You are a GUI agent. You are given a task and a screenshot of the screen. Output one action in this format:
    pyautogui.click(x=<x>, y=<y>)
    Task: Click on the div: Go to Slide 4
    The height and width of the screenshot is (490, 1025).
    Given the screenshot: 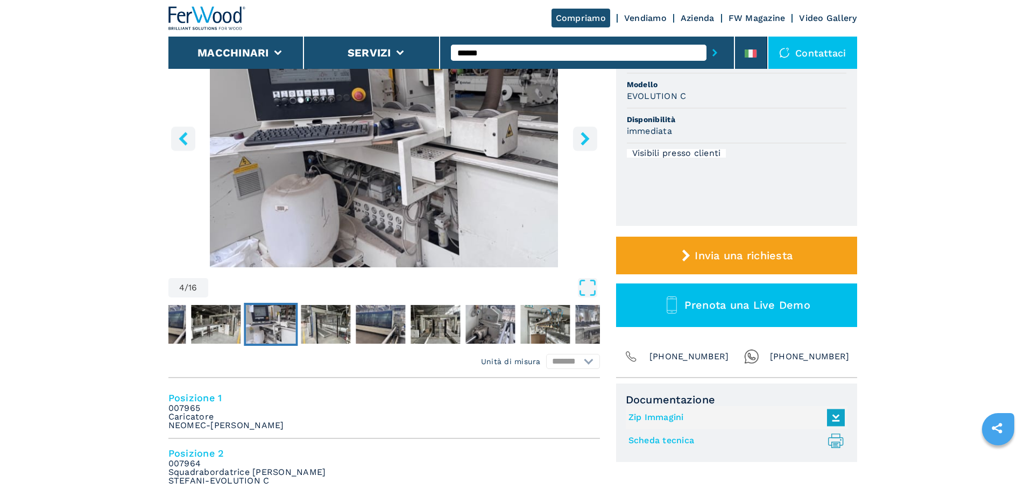 What is the action you would take?
    pyautogui.click(x=384, y=137)
    